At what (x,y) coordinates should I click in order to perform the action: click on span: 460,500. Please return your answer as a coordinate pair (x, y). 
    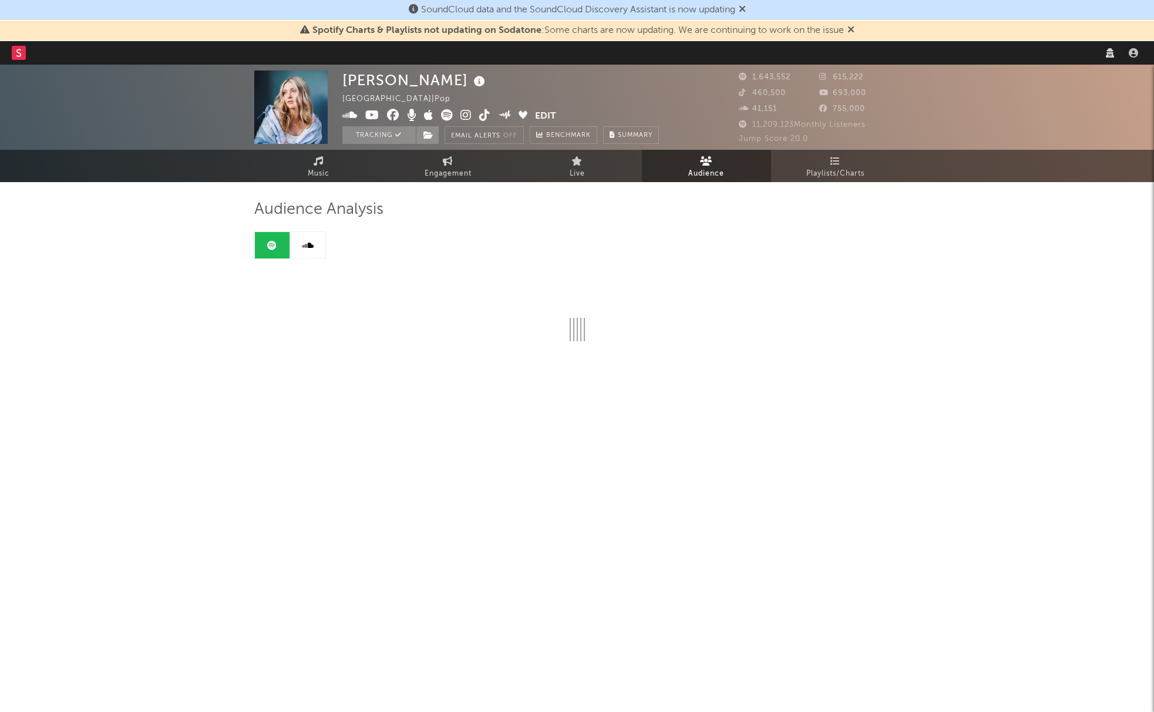
    Looking at the image, I should click on (762, 93).